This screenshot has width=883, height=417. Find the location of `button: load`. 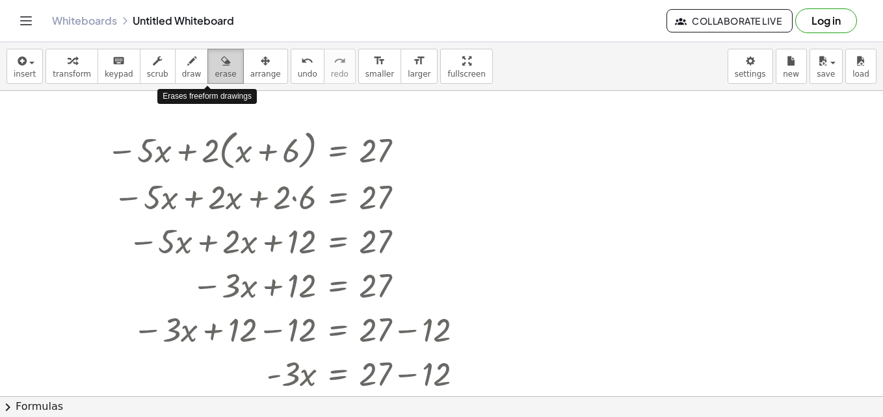

button: load is located at coordinates (861, 66).